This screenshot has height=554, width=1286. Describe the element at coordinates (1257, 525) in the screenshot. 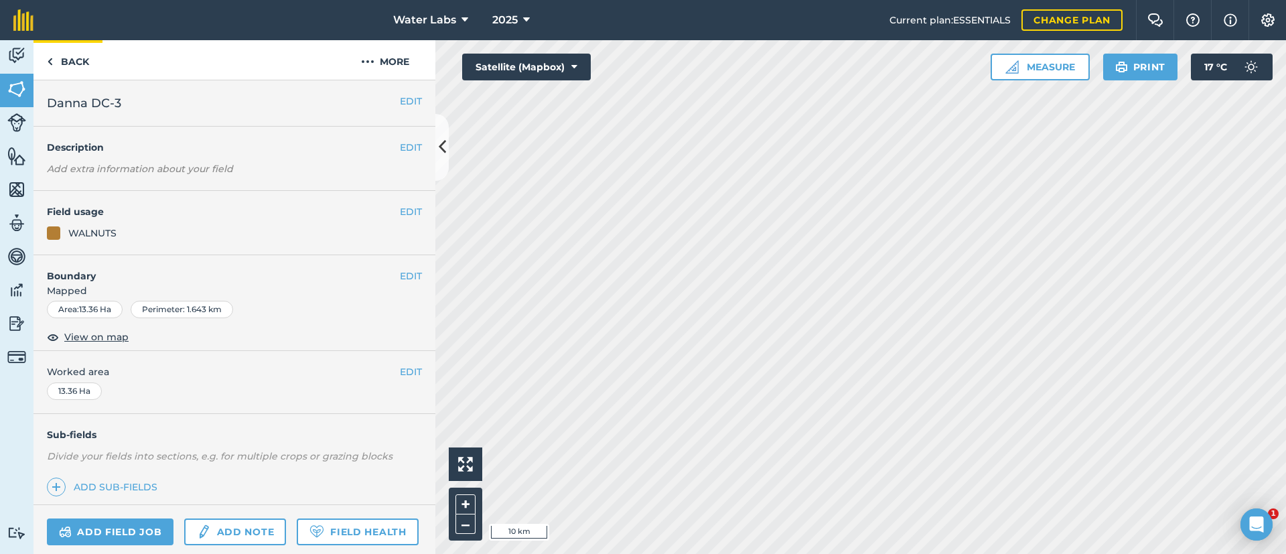

I see `div: Open Intercom Messenger` at that location.